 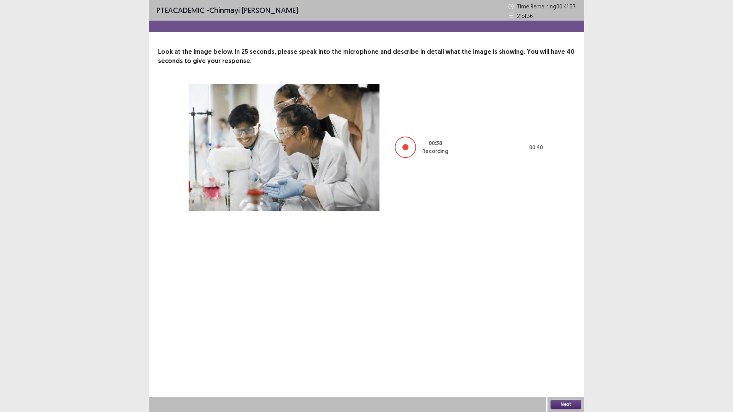 I want to click on p: Time Remaining 00 : 41 : 57, so click(x=547, y=6).